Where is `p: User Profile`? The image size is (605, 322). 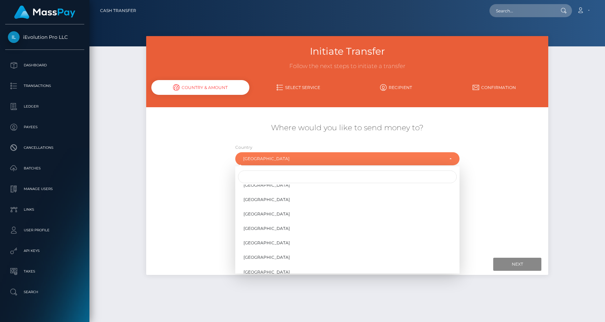 p: User Profile is located at coordinates (45, 230).